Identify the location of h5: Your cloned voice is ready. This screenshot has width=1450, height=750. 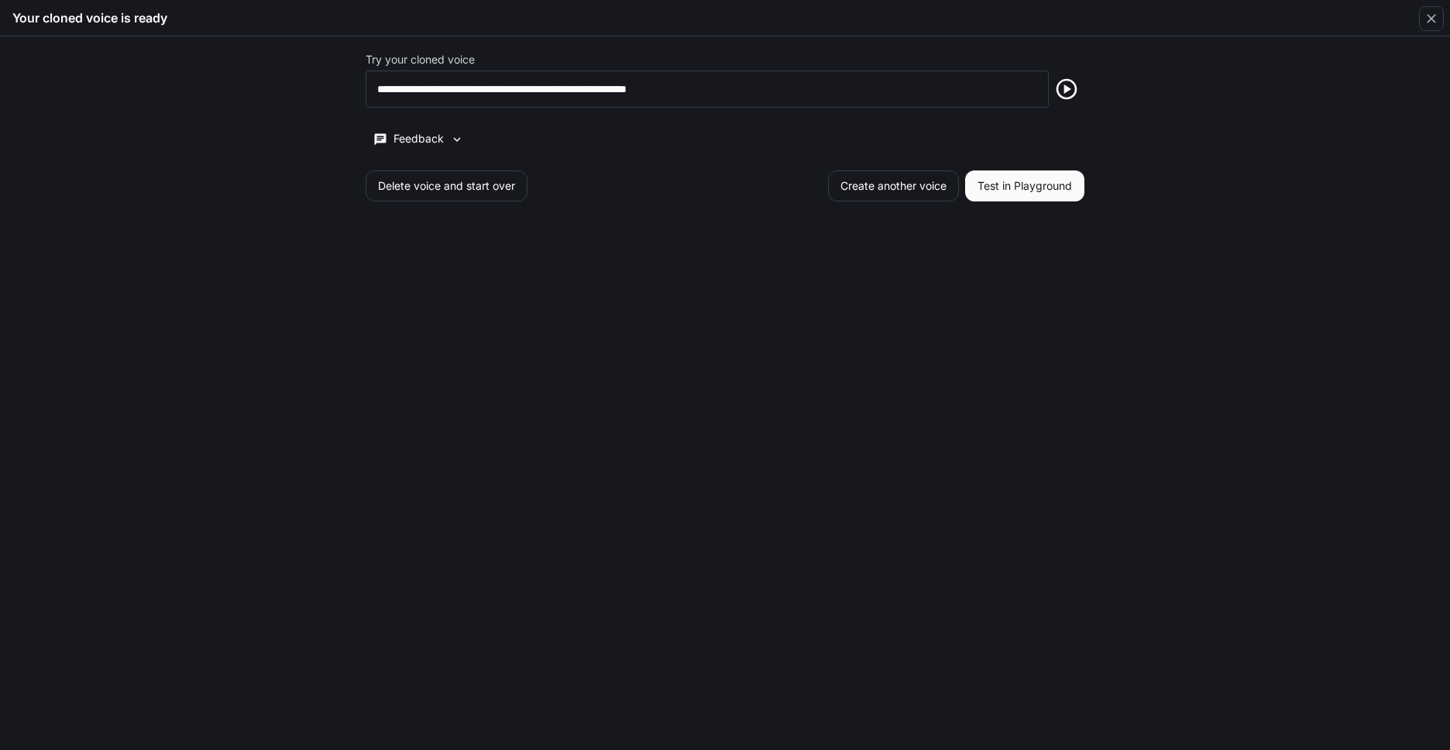
(90, 18).